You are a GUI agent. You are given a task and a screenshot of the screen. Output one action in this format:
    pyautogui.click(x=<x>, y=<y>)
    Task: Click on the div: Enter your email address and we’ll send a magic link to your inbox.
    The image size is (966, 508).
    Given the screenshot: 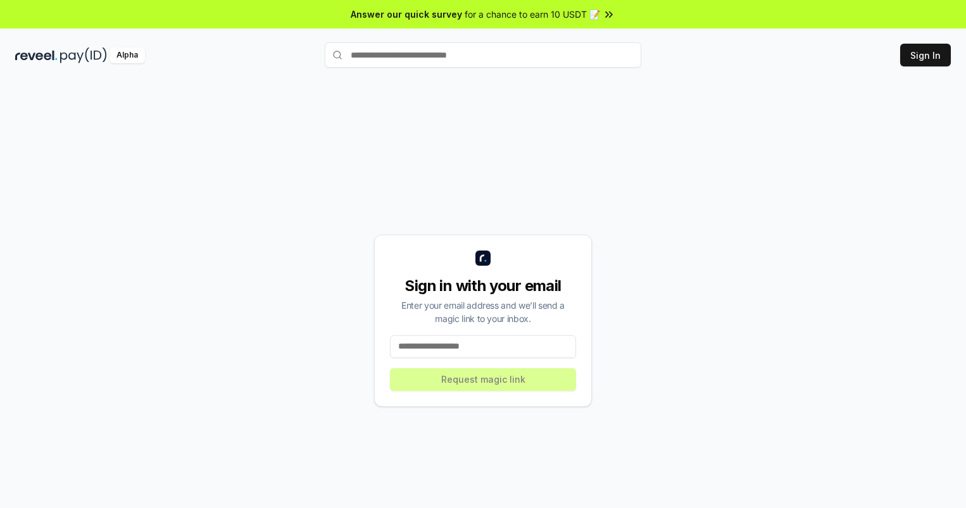 What is the action you would take?
    pyautogui.click(x=483, y=312)
    